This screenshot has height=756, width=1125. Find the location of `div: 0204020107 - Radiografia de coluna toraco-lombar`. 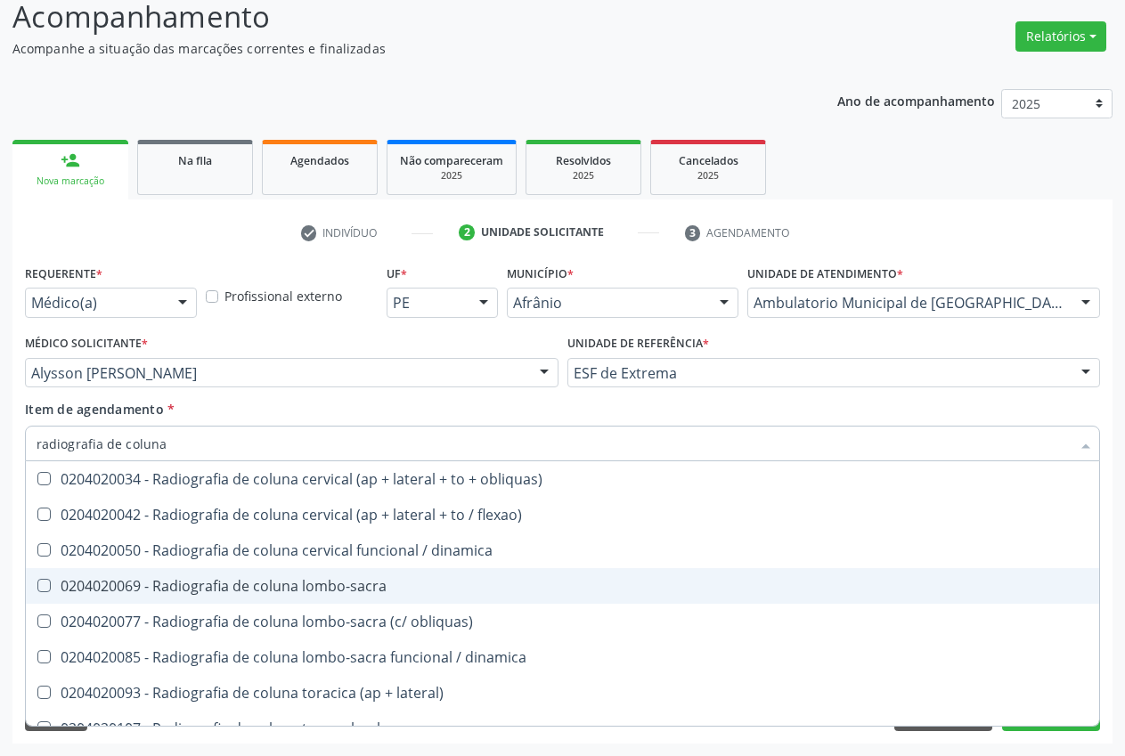

div: 0204020107 - Radiografia de coluna toraco-lombar is located at coordinates (562, 729).